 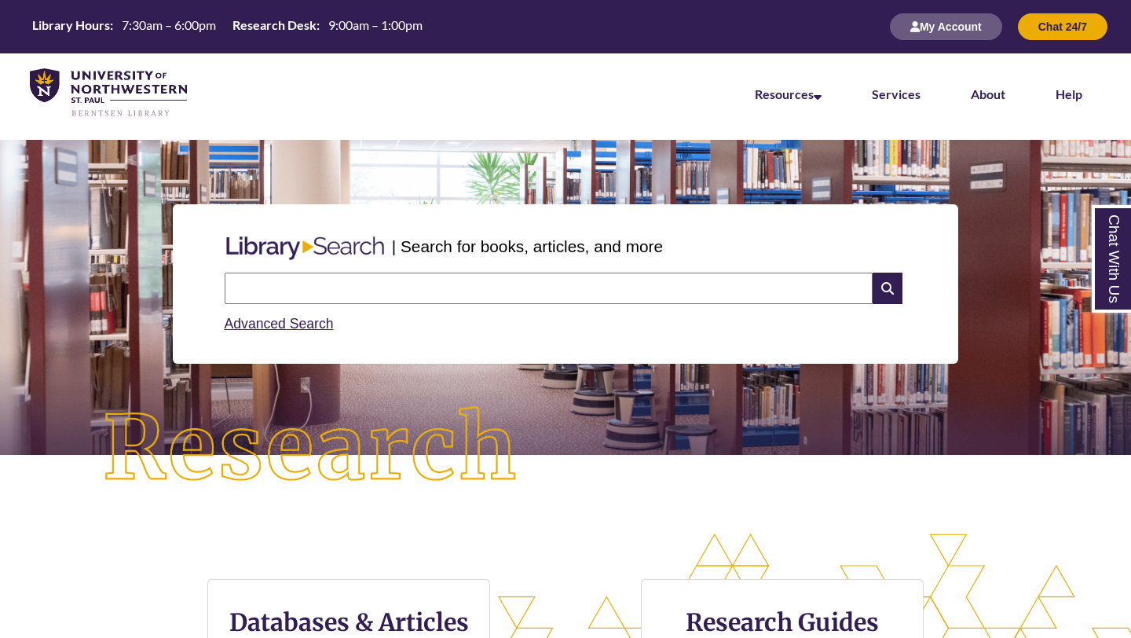 What do you see at coordinates (988, 94) in the screenshot?
I see `a: About` at bounding box center [988, 94].